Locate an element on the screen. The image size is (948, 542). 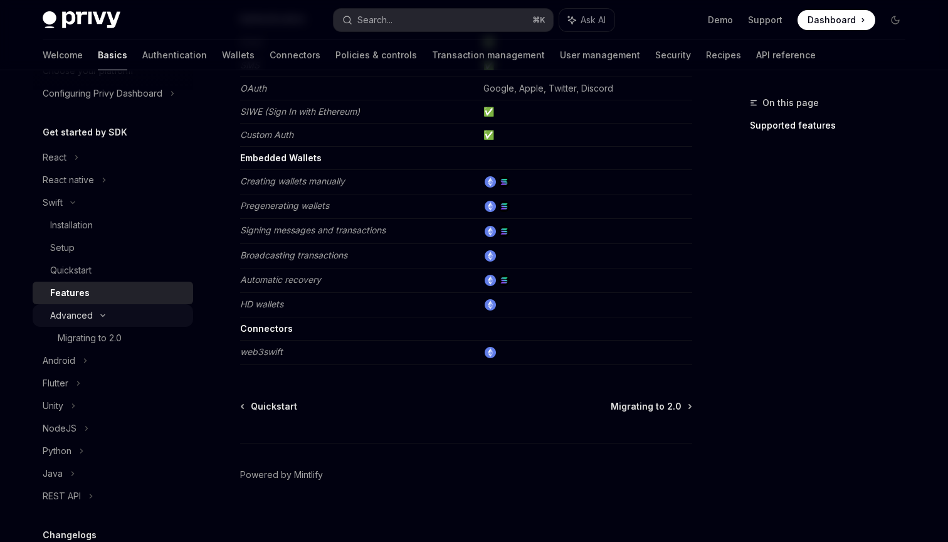
div: Swift is located at coordinates (53, 202).